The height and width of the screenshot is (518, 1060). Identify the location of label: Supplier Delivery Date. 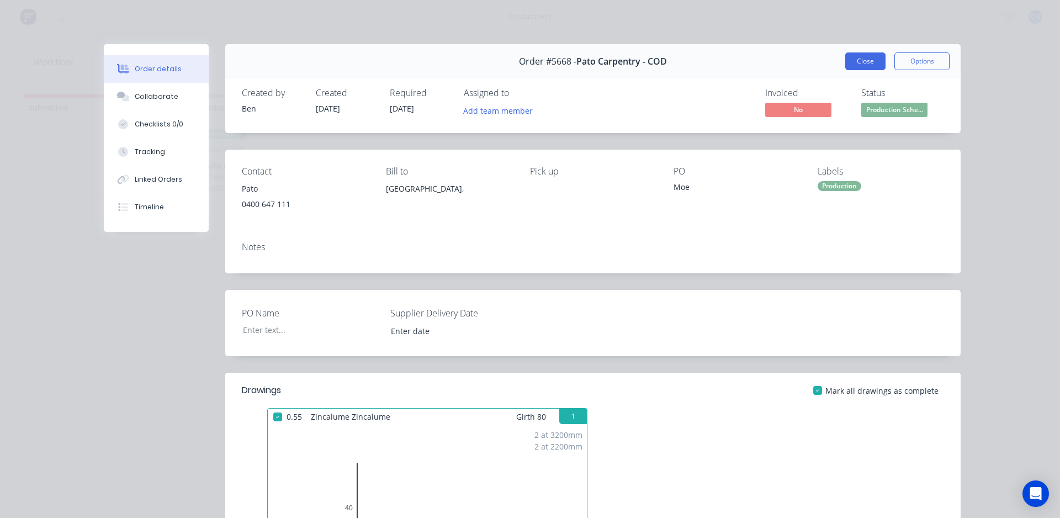
(460, 313).